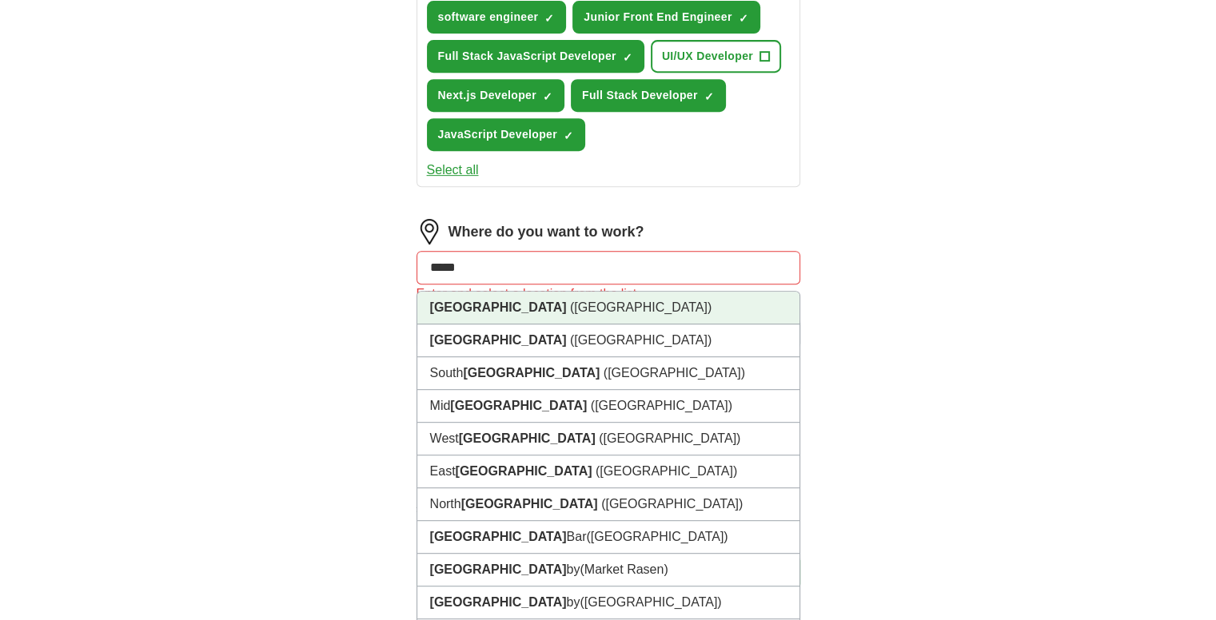 This screenshot has width=1216, height=620. I want to click on li: South, so click(608, 373).